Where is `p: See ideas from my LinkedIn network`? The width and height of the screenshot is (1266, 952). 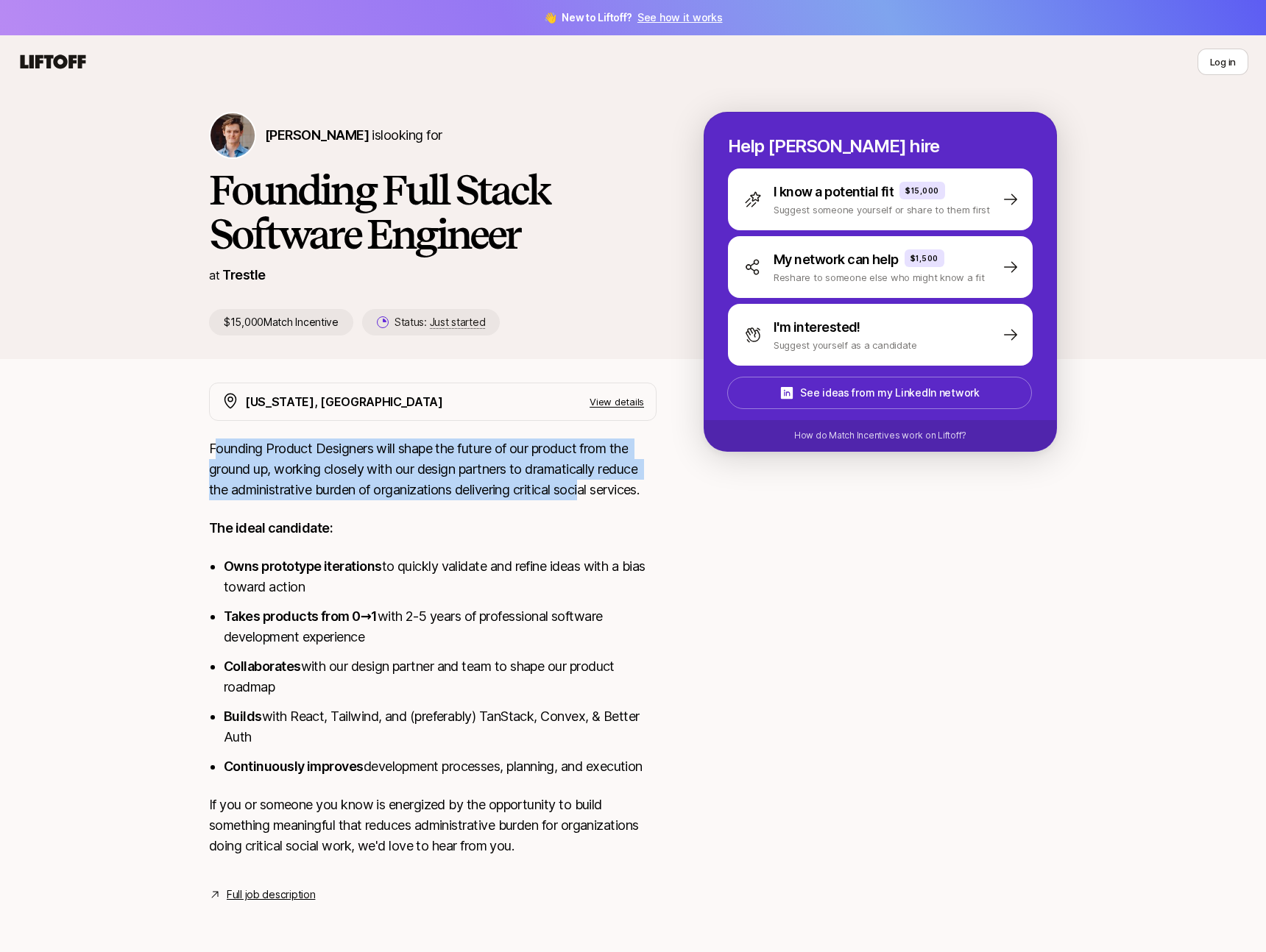
p: See ideas from my LinkedIn network is located at coordinates (889, 393).